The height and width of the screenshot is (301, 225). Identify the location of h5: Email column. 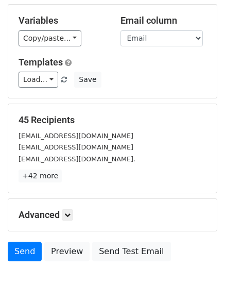
(164, 21).